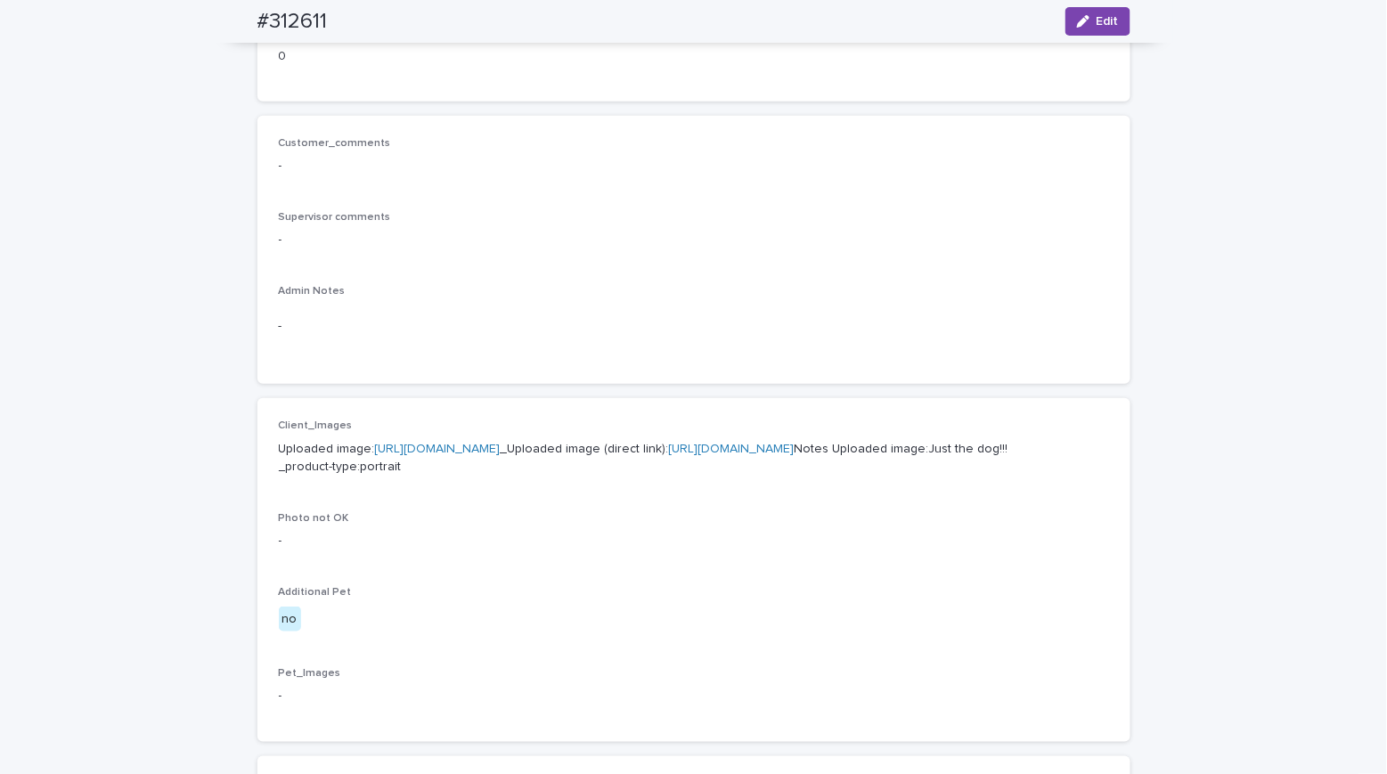  Describe the element at coordinates (694, 459) in the screenshot. I see `p: Uploaded image: _Uploaded image (direct link): Notes Uploaded image:Just the dog!!! _product-type...` at that location.